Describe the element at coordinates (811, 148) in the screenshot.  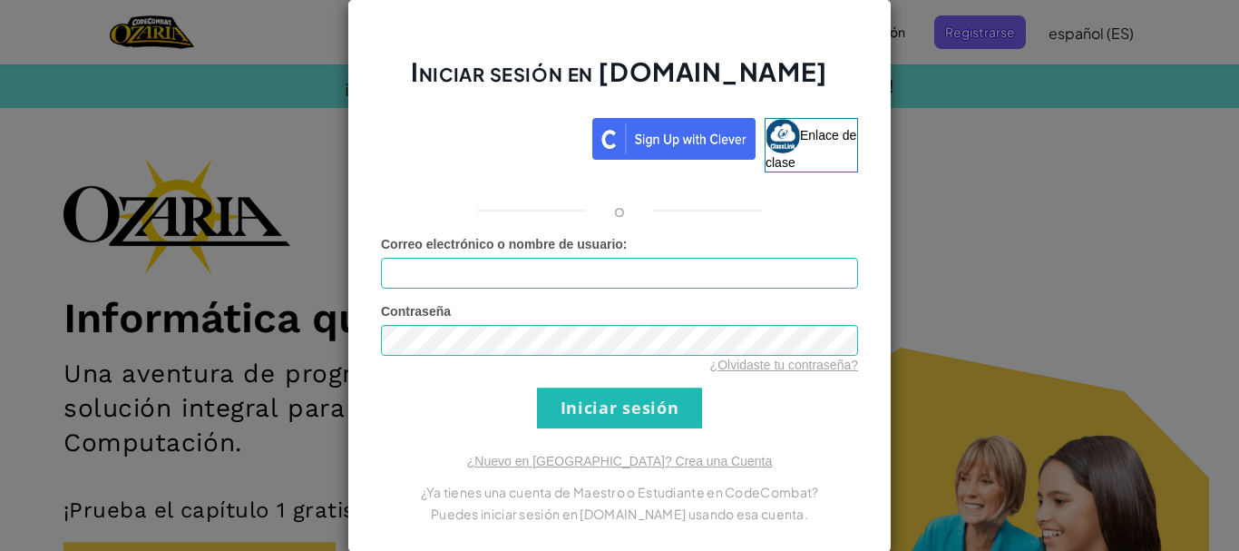
I see `font: Enlace de clase` at that location.